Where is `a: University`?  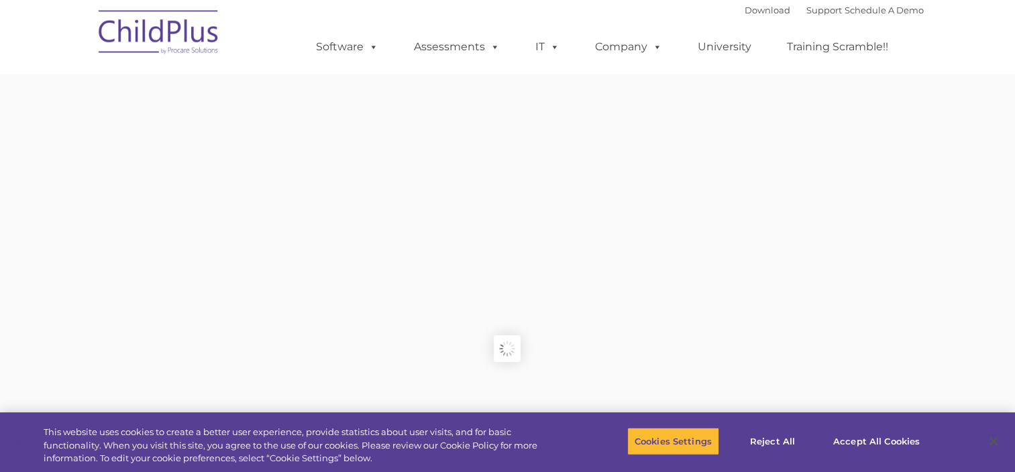
a: University is located at coordinates (724, 47).